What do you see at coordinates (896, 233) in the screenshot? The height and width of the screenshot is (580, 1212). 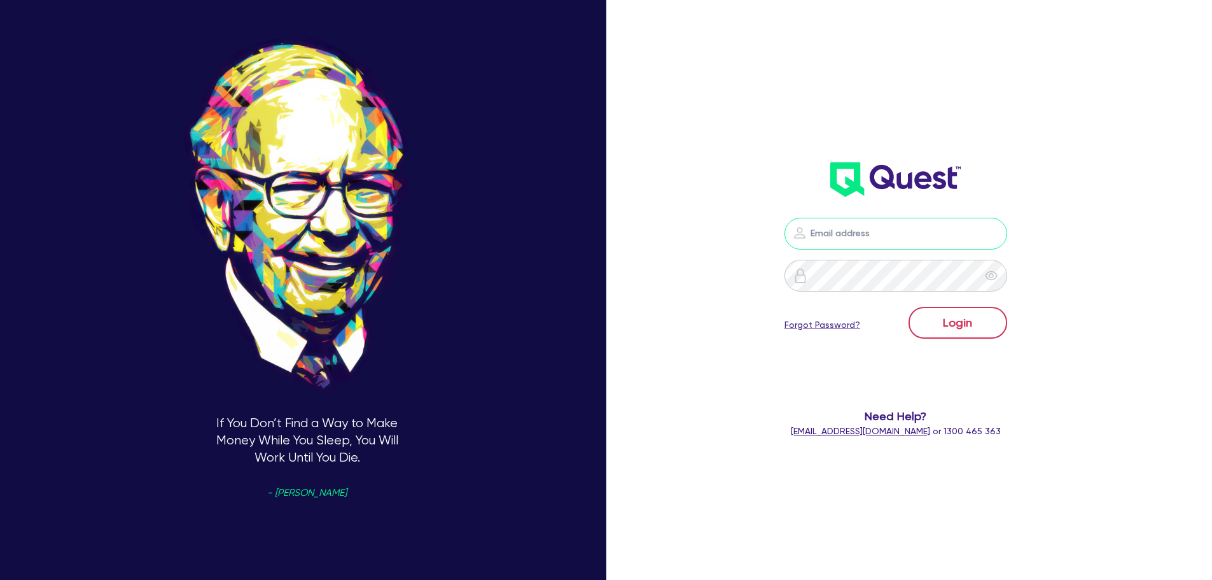 I see `input: Email address` at bounding box center [896, 233].